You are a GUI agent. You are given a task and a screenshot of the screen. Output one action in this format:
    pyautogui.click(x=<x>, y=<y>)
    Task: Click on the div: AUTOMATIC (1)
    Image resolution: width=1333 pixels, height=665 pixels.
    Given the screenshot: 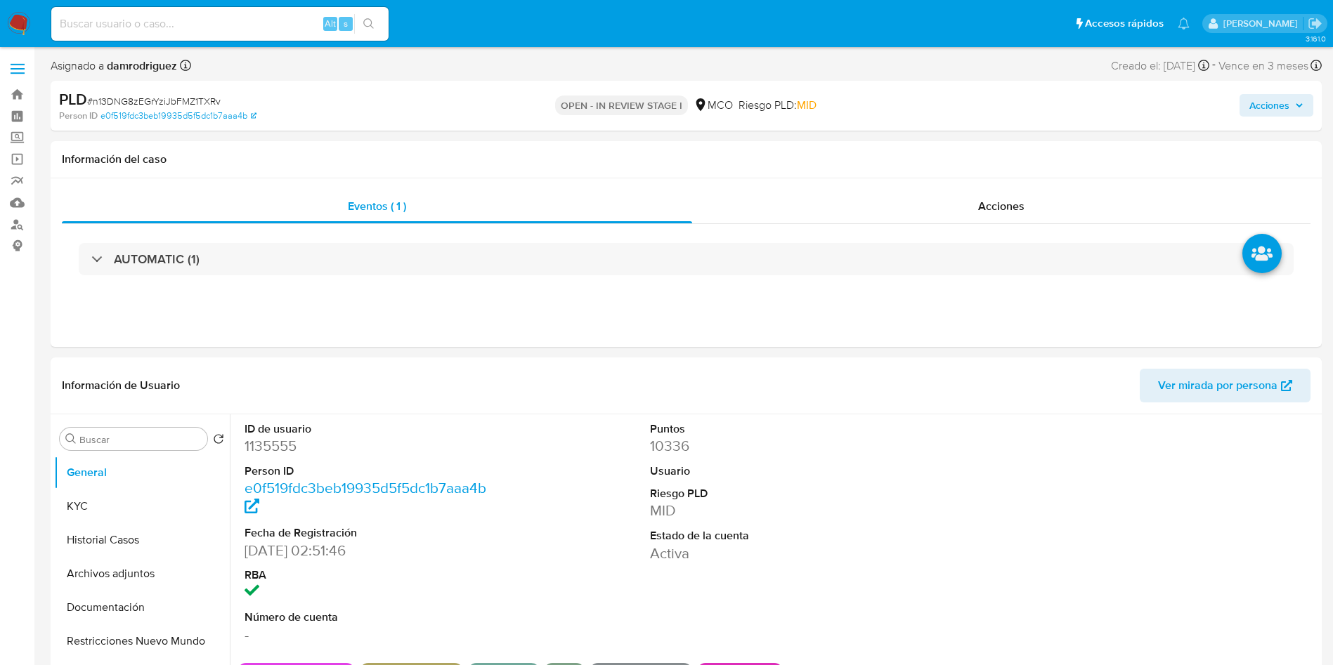 What is the action you would take?
    pyautogui.click(x=686, y=259)
    